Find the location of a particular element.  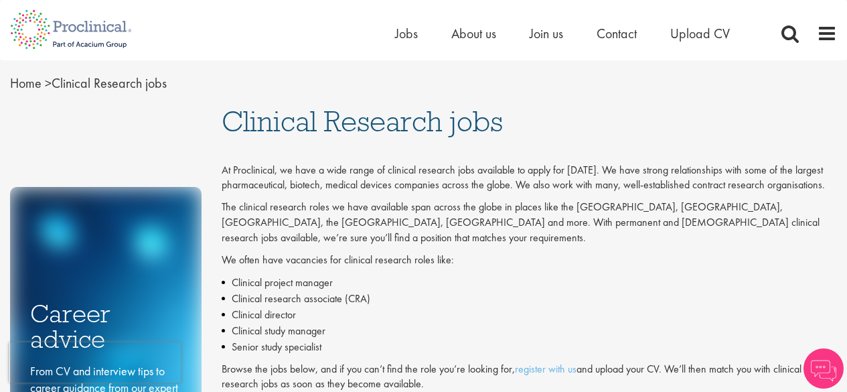

span: Upload CV is located at coordinates (700, 33).